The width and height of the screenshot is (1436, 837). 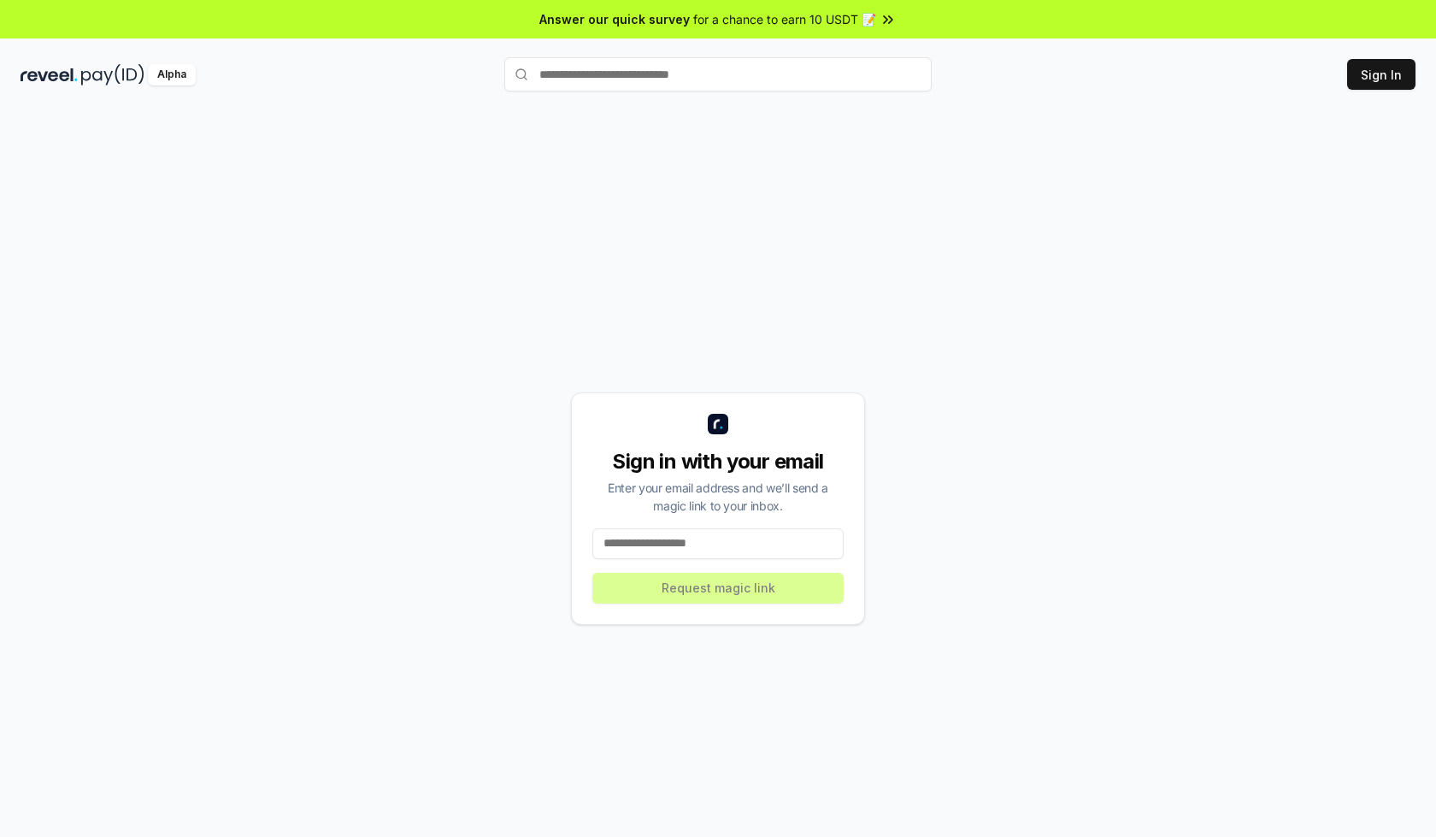 What do you see at coordinates (615, 19) in the screenshot?
I see `span: Answer our quick survey` at bounding box center [615, 19].